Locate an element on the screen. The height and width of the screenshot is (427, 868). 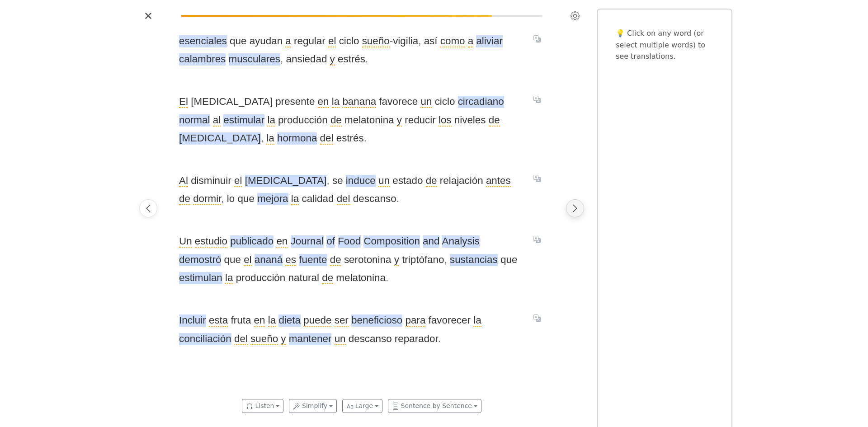
span: melatonina is located at coordinates (369, 120).